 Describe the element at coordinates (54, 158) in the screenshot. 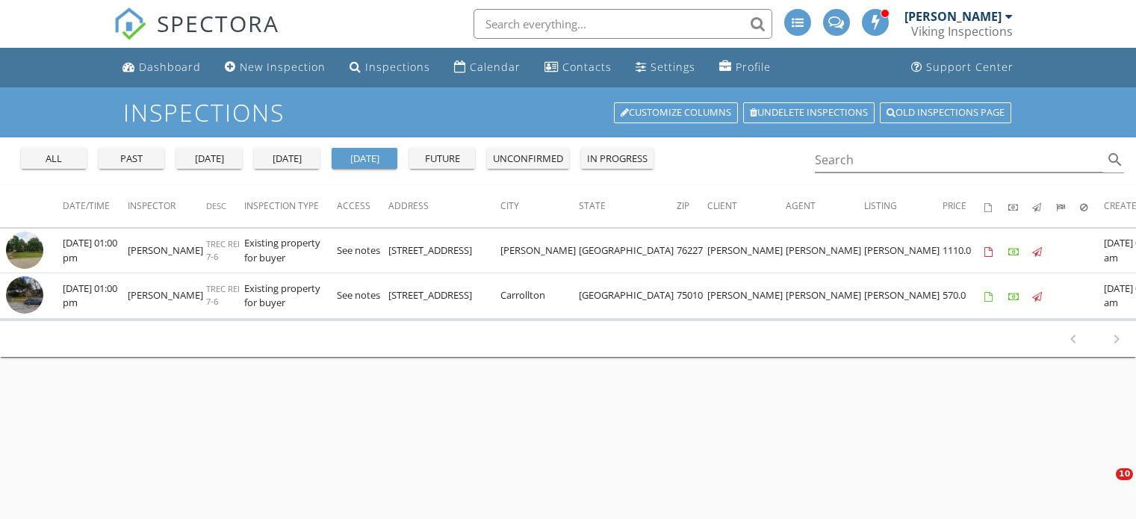

I see `button: all` at that location.